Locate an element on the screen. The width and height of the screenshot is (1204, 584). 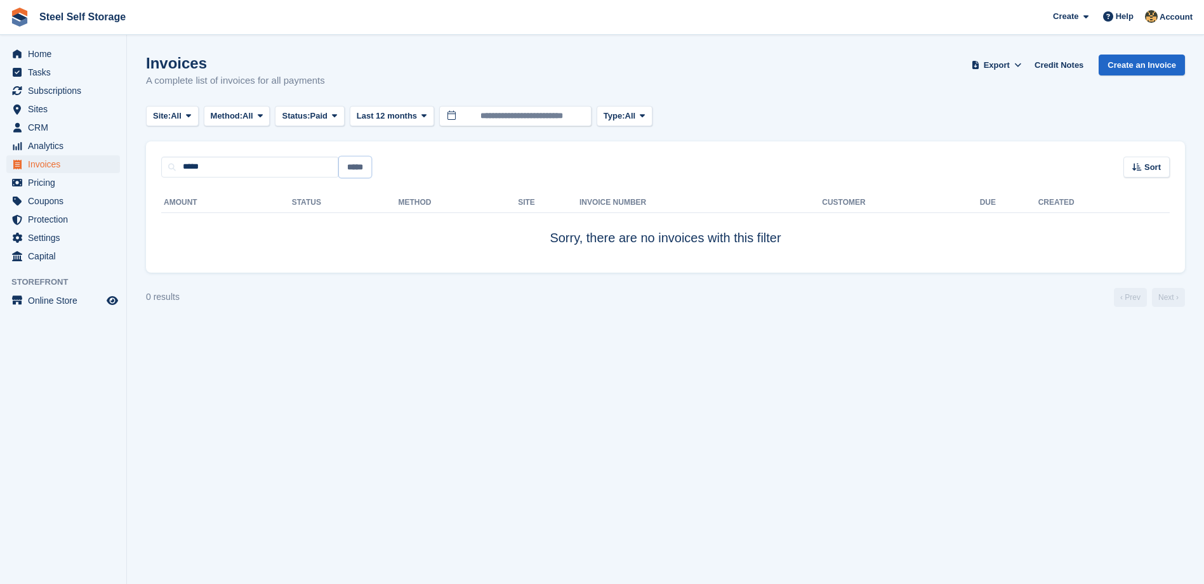
th: Status is located at coordinates (345, 203).